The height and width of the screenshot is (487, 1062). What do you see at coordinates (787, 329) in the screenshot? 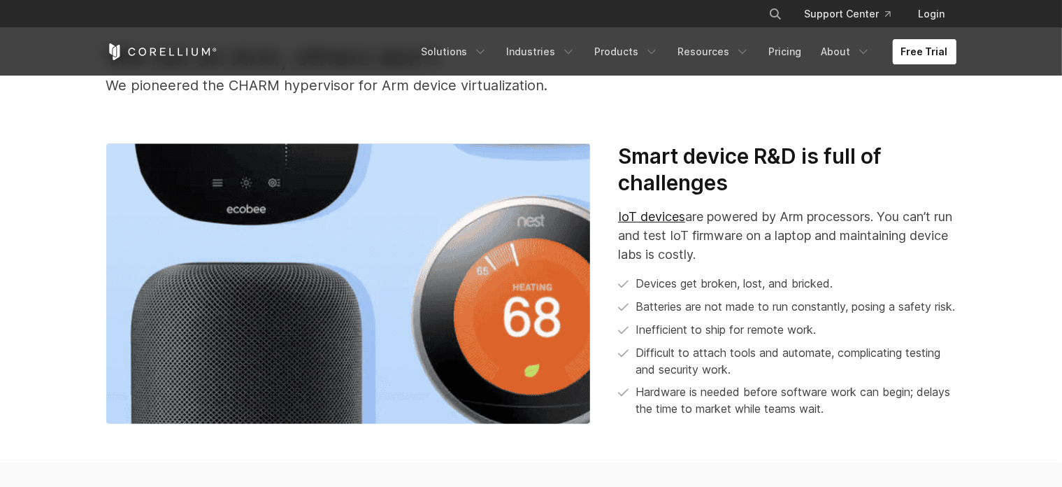
I see `li: Inefficient to ship for remote work.` at bounding box center [787, 329].